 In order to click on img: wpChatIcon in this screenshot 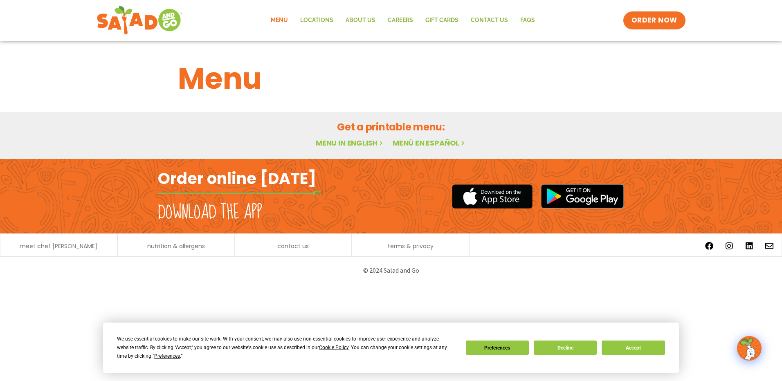, I will do `click(749, 348)`.